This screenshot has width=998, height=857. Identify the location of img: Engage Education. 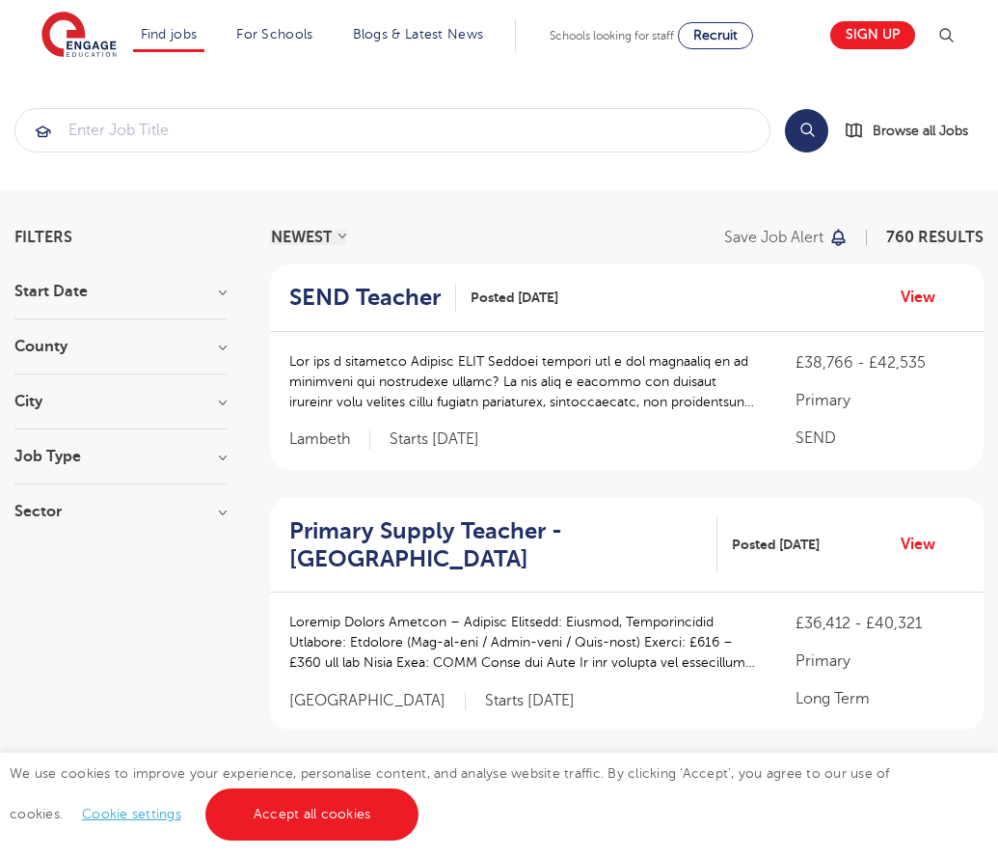
(79, 36).